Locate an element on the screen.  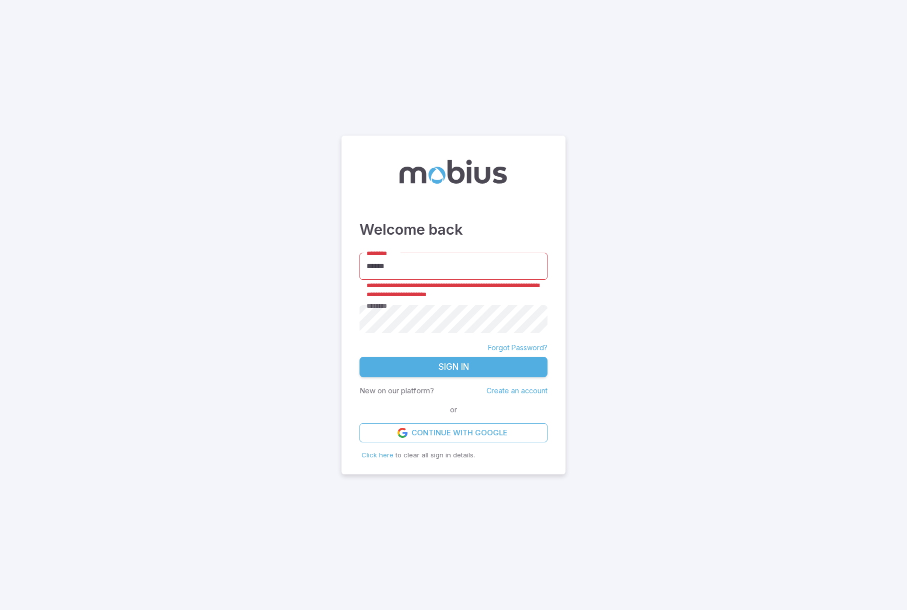
span: or is located at coordinates (454, 410).